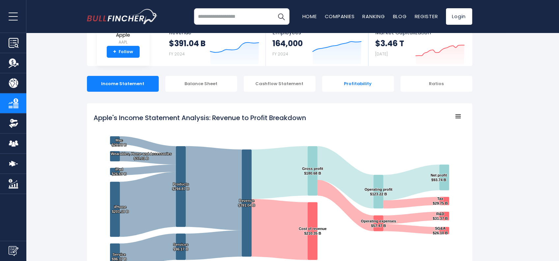 The height and width of the screenshot is (261, 559). I want to click on tspan: Apple's Income Statement Analysis: Revenue to Profit Breakdown, so click(200, 118).